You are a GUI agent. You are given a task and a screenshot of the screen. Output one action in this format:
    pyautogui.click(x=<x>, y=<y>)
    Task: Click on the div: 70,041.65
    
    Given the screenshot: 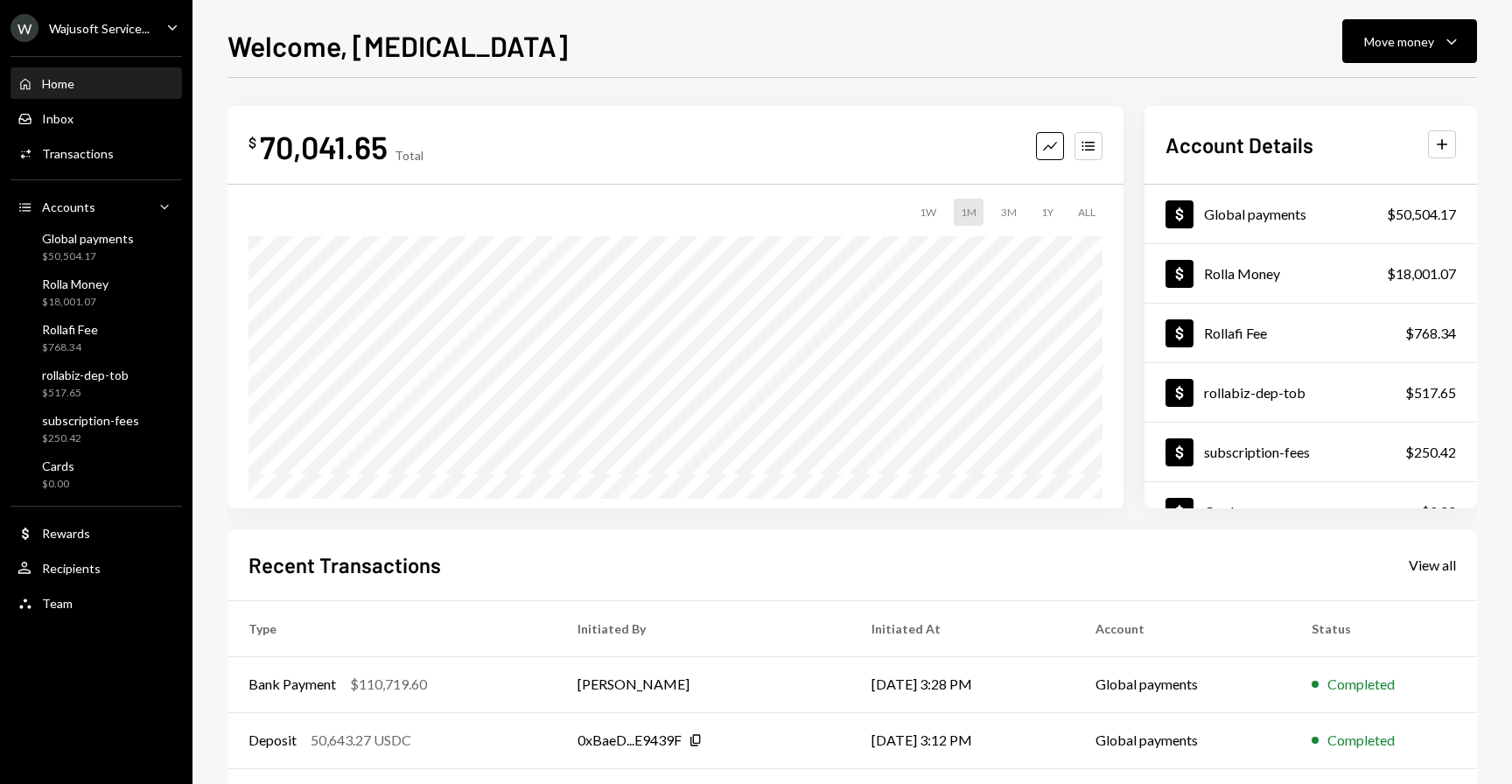 What is the action you would take?
    pyautogui.click(x=324, y=146)
    